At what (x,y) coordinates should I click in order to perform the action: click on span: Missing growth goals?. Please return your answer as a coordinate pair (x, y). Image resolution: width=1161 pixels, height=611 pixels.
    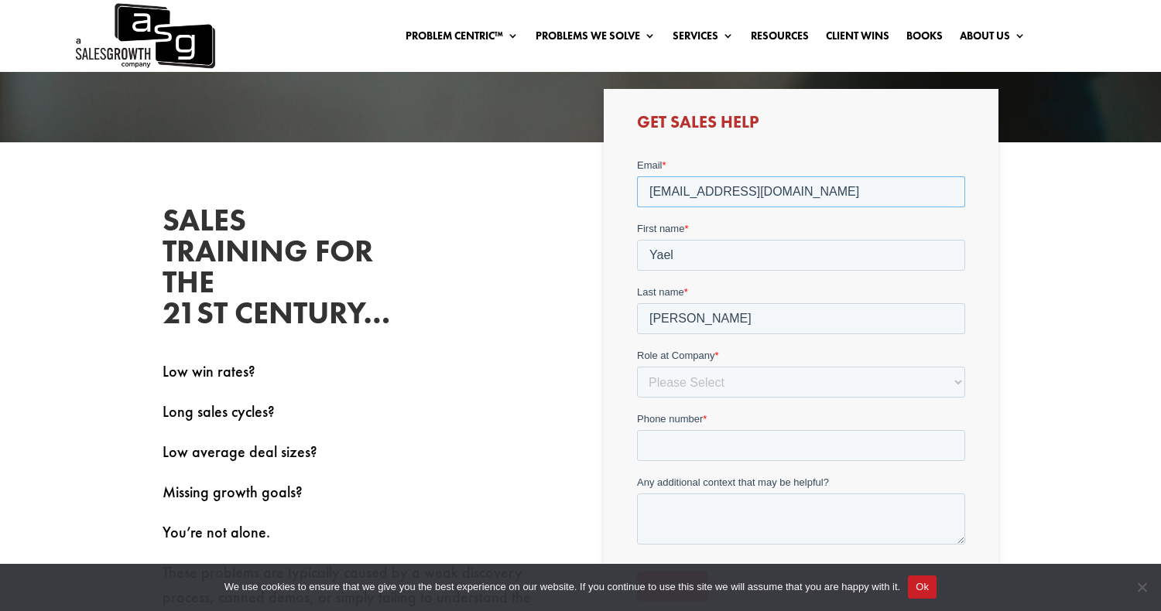
    Looking at the image, I should click on (232, 492).